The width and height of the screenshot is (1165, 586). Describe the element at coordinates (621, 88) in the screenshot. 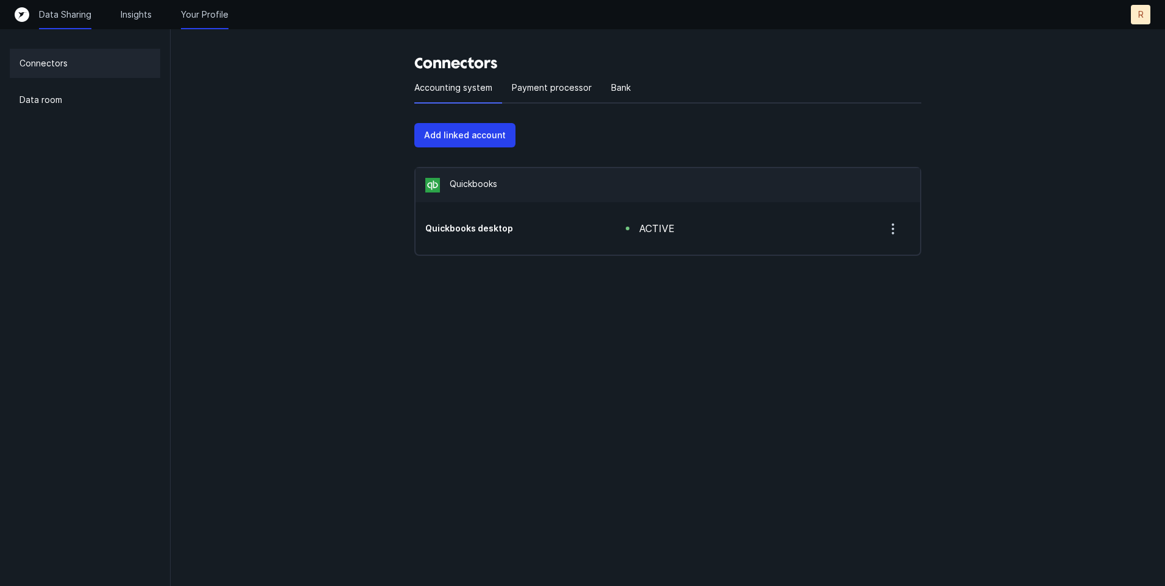

I see `p: Bank` at that location.